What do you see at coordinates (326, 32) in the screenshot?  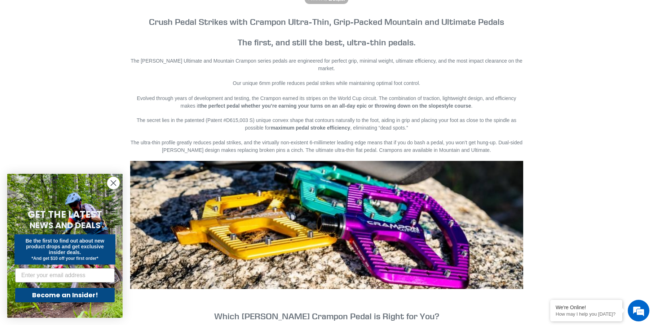 I see `h3: The first, and still the best, ultra-thin pedals.` at bounding box center [326, 32].